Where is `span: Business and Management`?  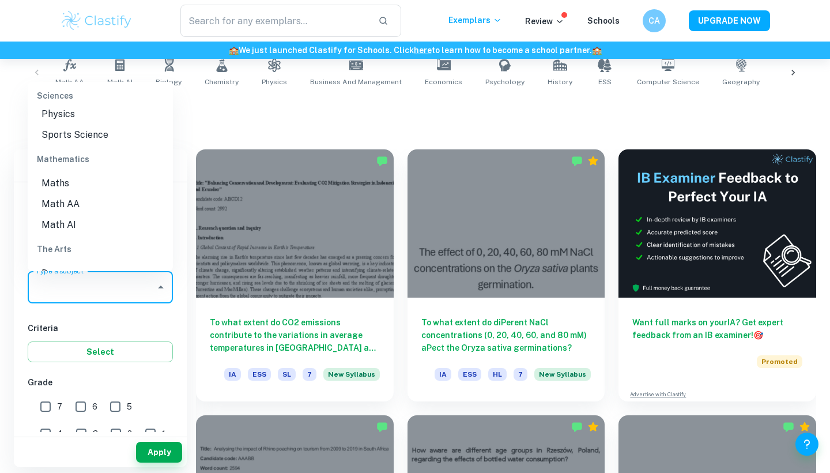
span: Business and Management is located at coordinates (356, 82).